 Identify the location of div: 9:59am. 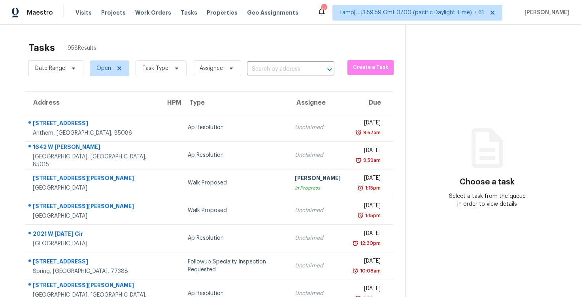
(371, 161).